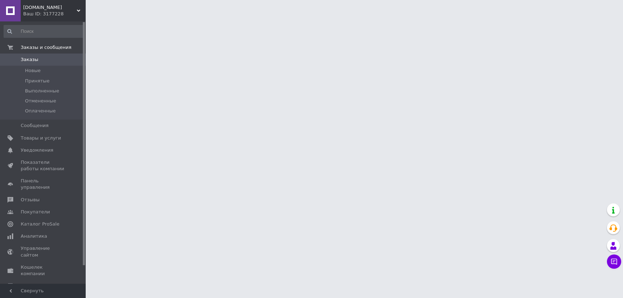 This screenshot has width=623, height=298. Describe the element at coordinates (43, 271) in the screenshot. I see `span: Кошелек компании` at that location.